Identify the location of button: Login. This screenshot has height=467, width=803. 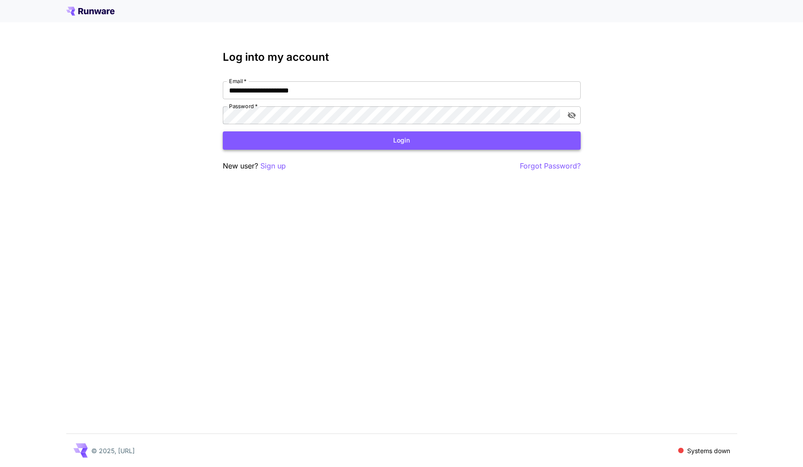
(402, 140).